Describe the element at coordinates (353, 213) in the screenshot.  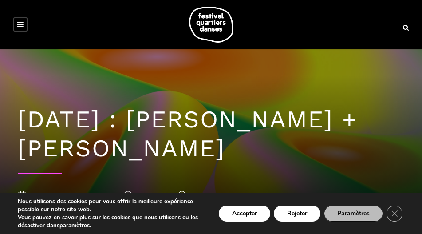
I see `button: Paramètres` at that location.